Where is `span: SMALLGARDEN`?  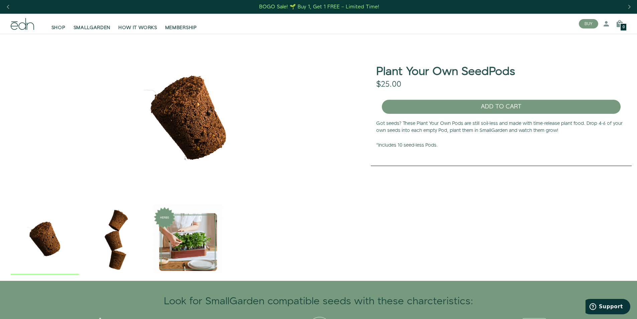
span: SMALLGARDEN is located at coordinates (92, 28).